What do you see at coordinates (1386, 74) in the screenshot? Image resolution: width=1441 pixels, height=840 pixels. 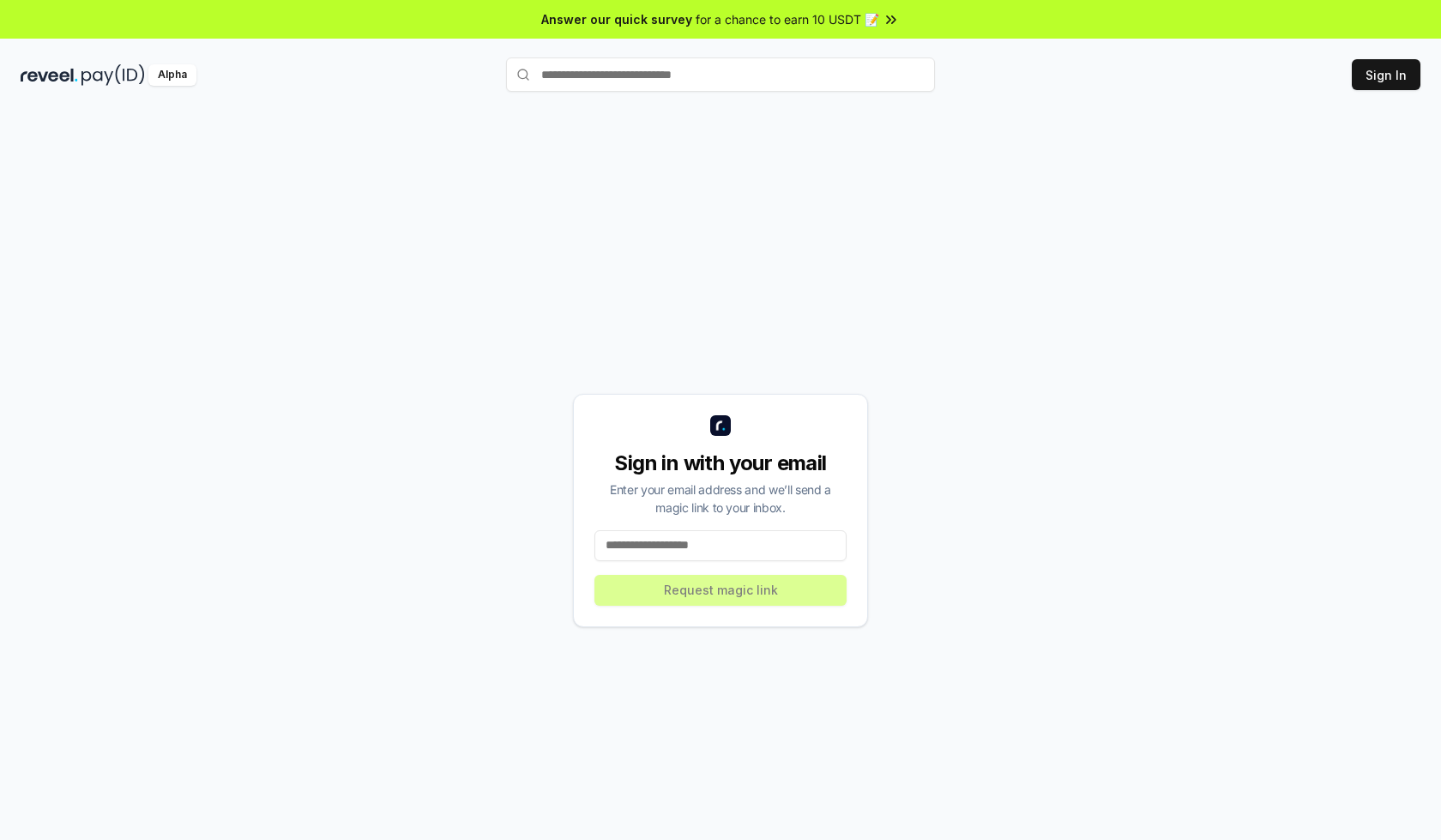 I see `button: Sign In` at bounding box center [1386, 74].